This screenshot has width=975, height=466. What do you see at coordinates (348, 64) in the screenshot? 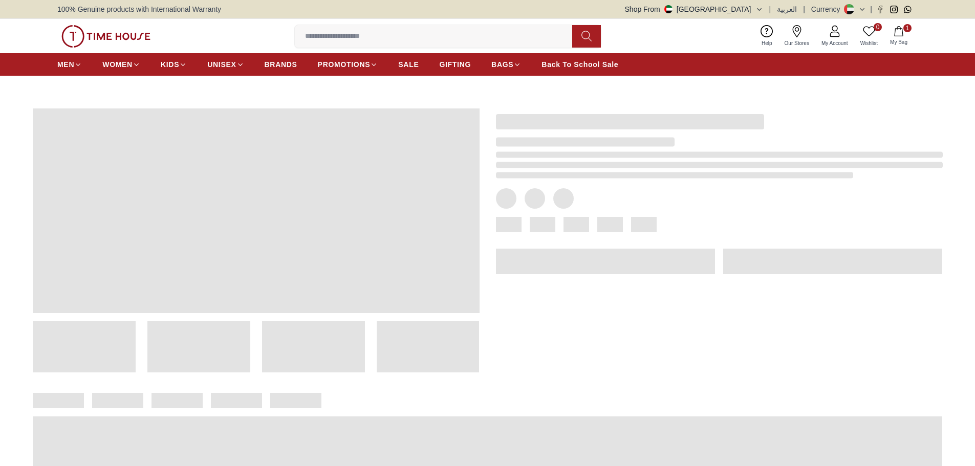
I see `a: PROMOTIONS` at bounding box center [348, 64].